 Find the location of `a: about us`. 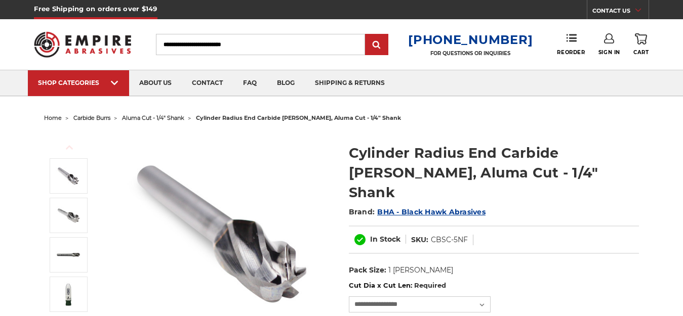

a: about us is located at coordinates (155, 83).